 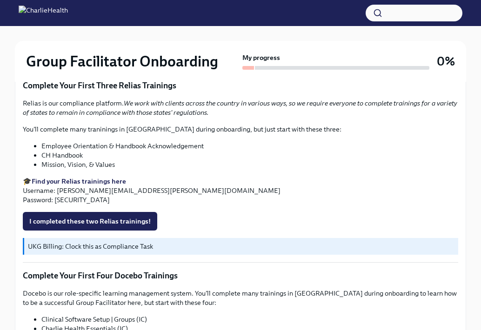 What do you see at coordinates (122, 61) in the screenshot?
I see `h2: Group Facilitator Onboarding` at bounding box center [122, 61].